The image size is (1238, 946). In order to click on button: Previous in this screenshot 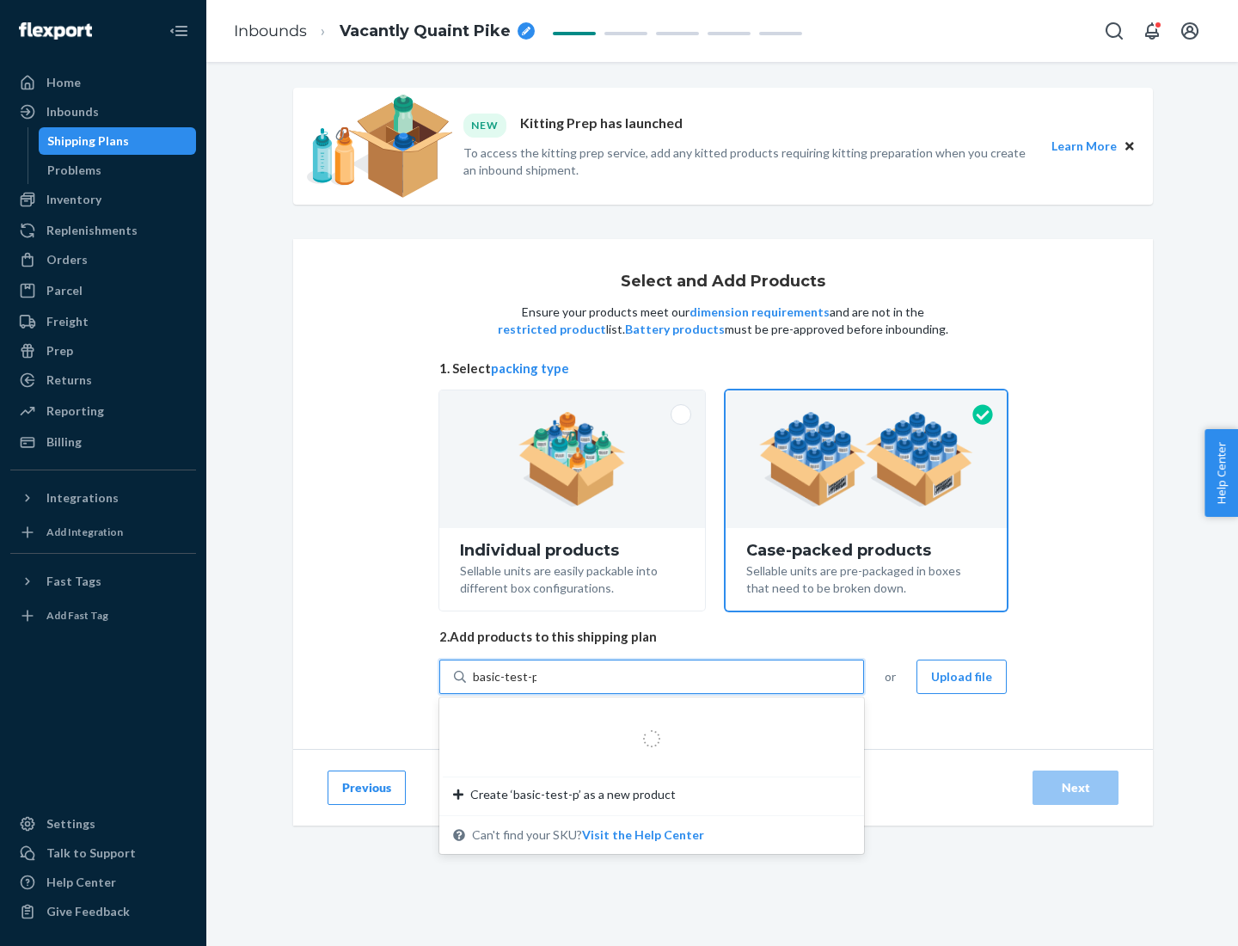, I will do `click(366, 788)`.